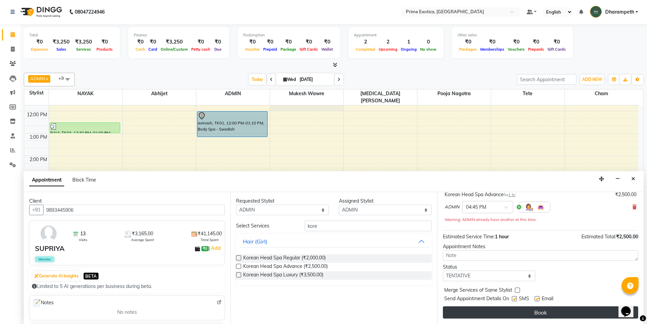  I want to click on span: cham, so click(602, 93).